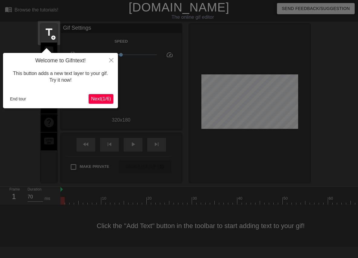 This screenshot has width=358, height=258. I want to click on button: Close, so click(111, 60).